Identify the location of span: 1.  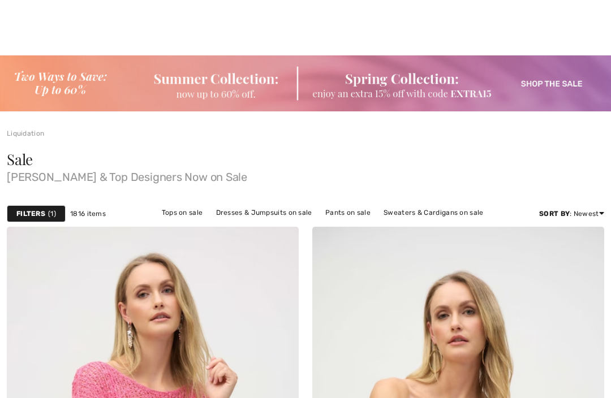
(52, 214).